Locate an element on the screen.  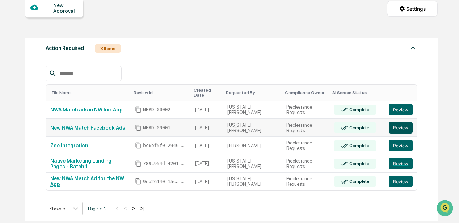
a: New NWA Match Facebook Ads is located at coordinates (88, 128).